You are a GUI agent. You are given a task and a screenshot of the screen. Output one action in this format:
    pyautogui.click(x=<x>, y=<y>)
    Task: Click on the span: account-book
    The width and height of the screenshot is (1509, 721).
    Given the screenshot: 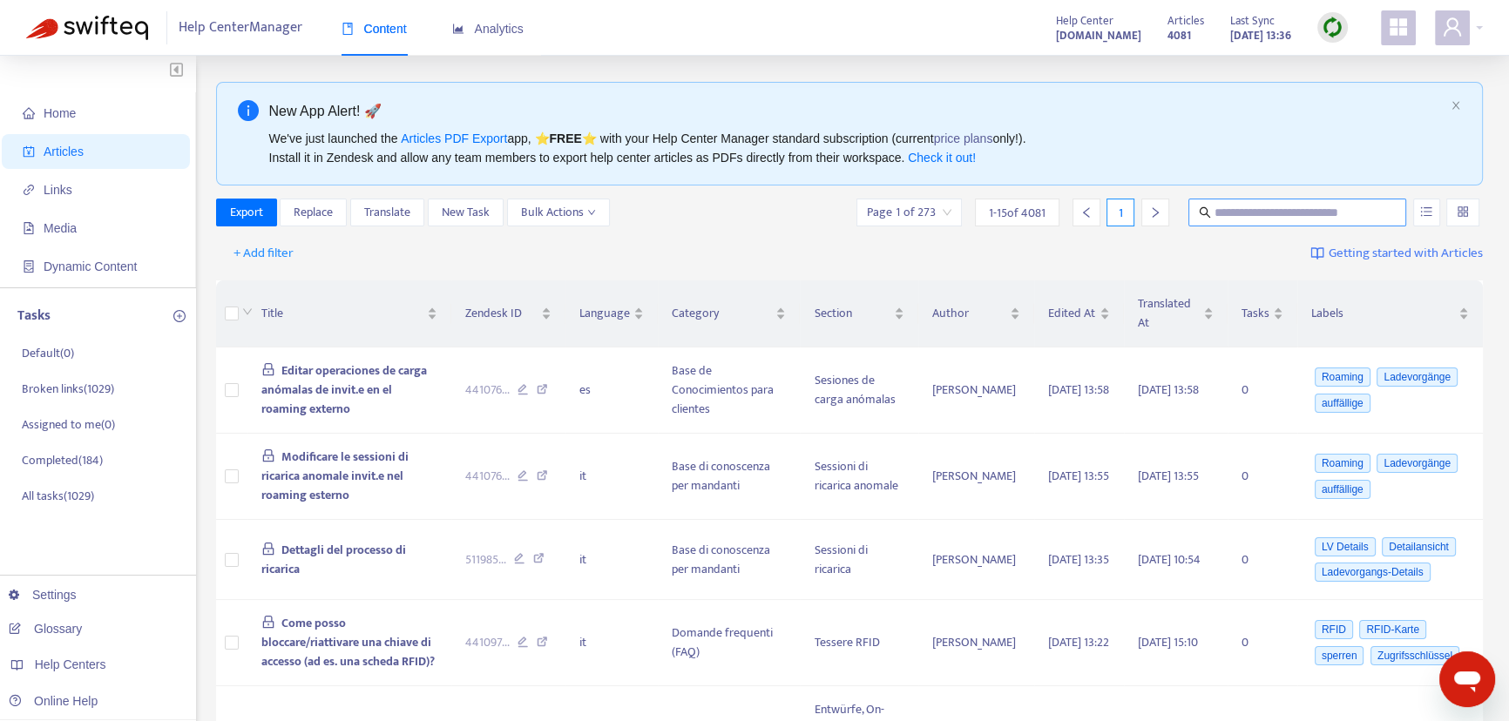 What is the action you would take?
    pyautogui.click(x=29, y=152)
    